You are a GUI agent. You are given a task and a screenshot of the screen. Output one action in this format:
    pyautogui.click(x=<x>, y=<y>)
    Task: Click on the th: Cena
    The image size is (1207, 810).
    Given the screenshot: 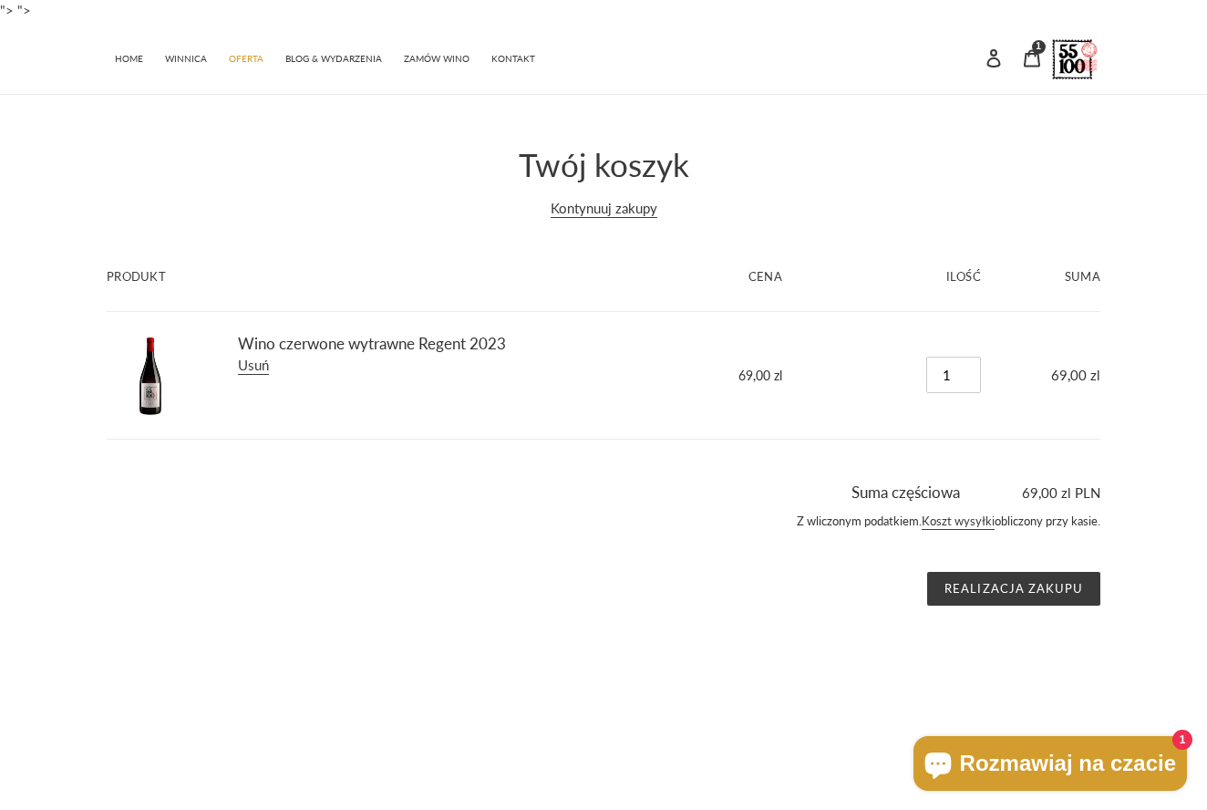 What is the action you would take?
    pyautogui.click(x=678, y=276)
    